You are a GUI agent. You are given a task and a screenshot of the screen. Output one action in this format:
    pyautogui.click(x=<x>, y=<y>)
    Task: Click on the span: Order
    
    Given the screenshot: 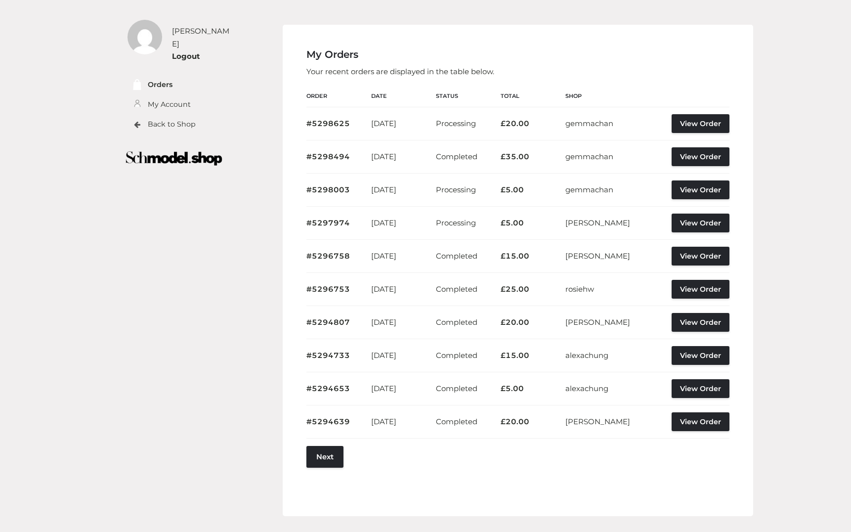 What is the action you would take?
    pyautogui.click(x=317, y=96)
    